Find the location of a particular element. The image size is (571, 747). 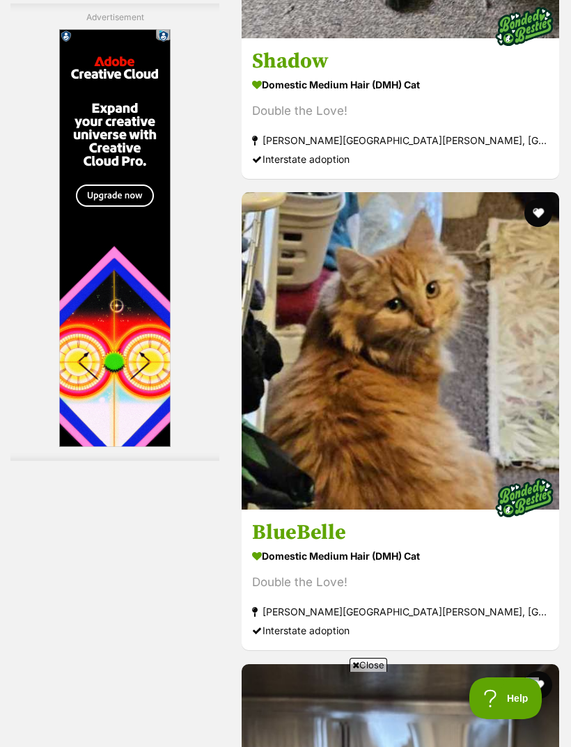

span: Close is located at coordinates (368, 665).